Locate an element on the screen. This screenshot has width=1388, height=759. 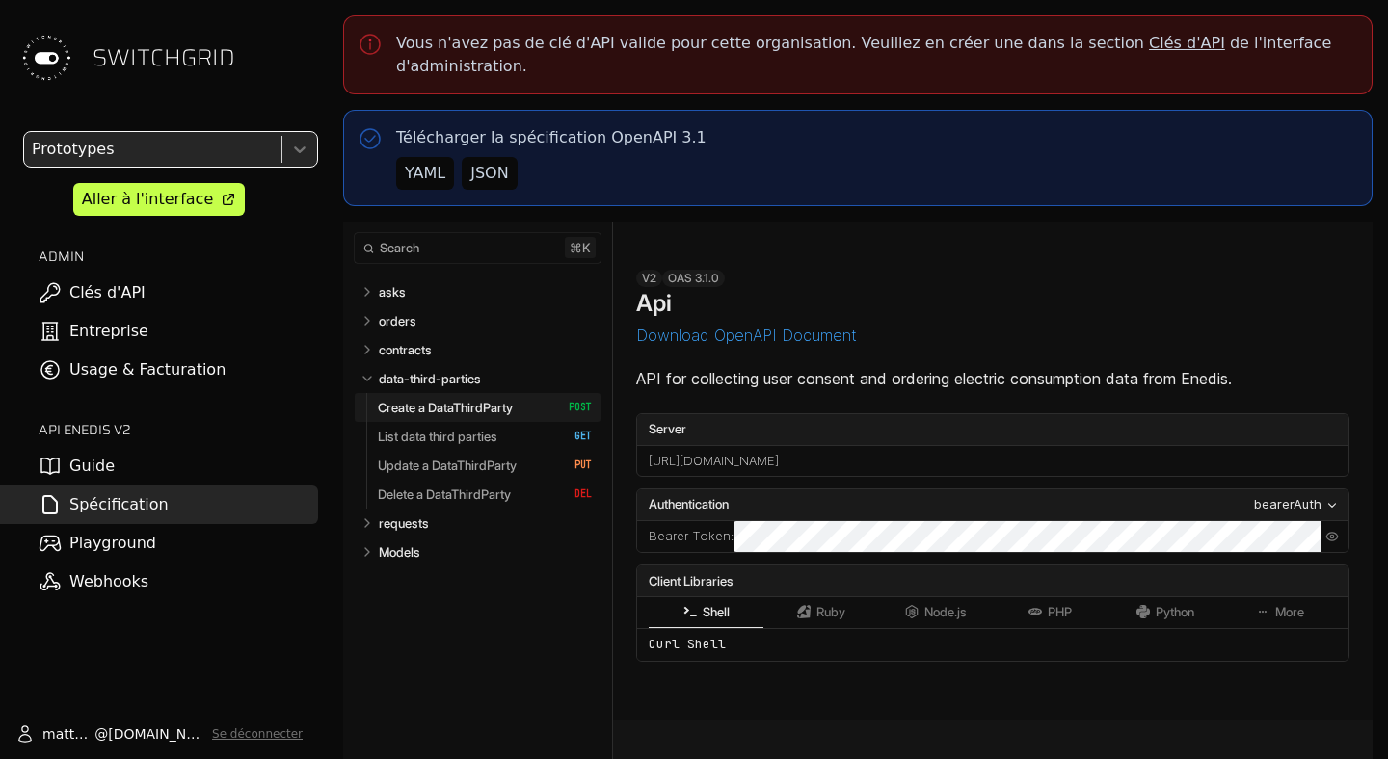
span: Shell is located at coordinates (716, 612).